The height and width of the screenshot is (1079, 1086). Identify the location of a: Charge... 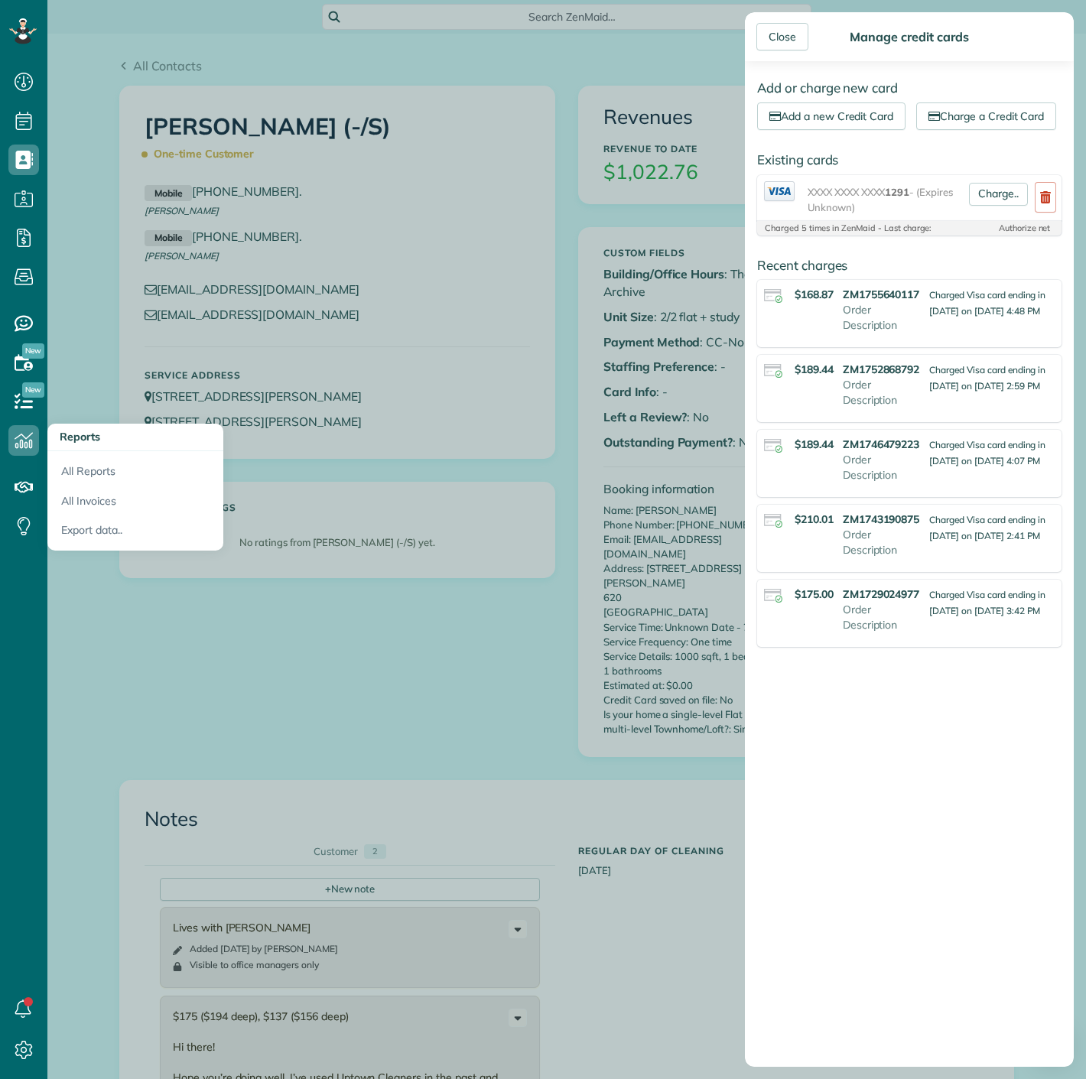
(998, 194).